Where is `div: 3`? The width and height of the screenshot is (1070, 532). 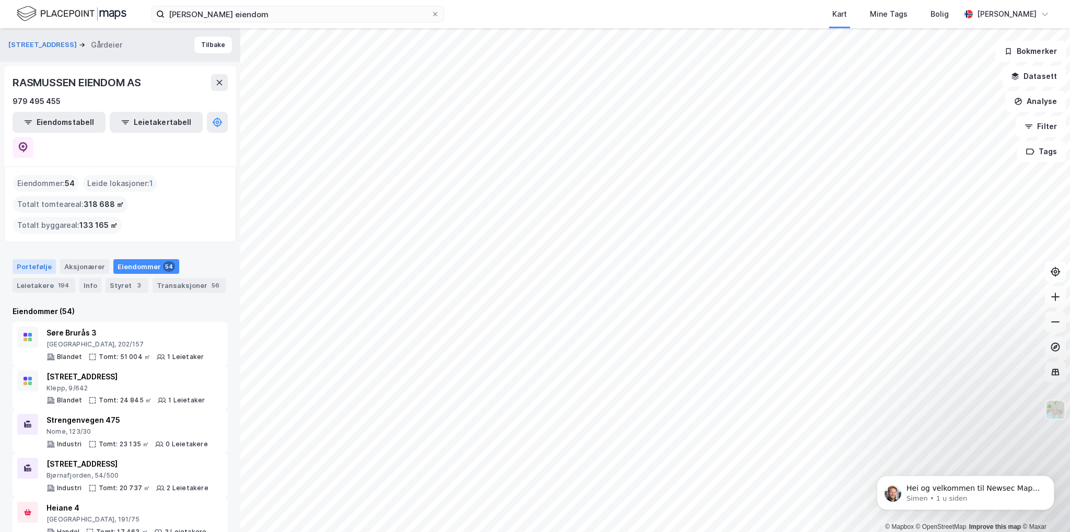
div: 3 is located at coordinates (139, 285).